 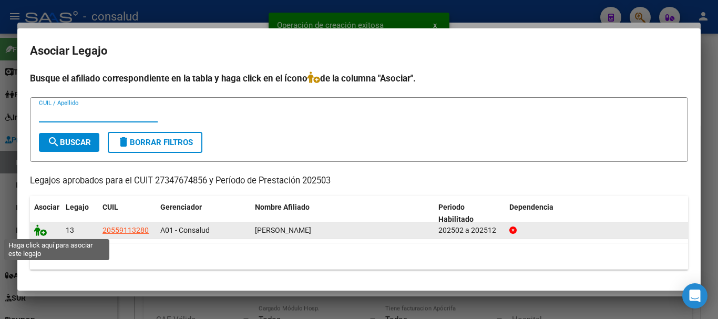 What do you see at coordinates (470, 213) in the screenshot?
I see `datatable-header-cell: Periodo Habilitado` at bounding box center [470, 213].